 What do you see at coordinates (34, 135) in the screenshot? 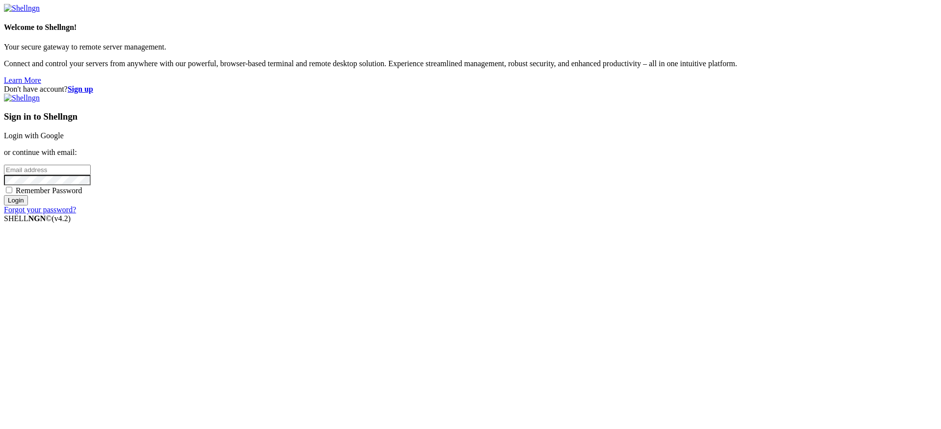
I see `a: Login with Google` at bounding box center [34, 135].